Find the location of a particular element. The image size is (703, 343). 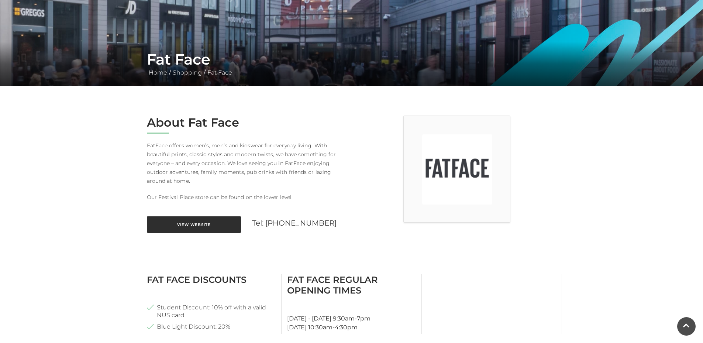

li: Blue Light Discount: 20% is located at coordinates (211, 326).